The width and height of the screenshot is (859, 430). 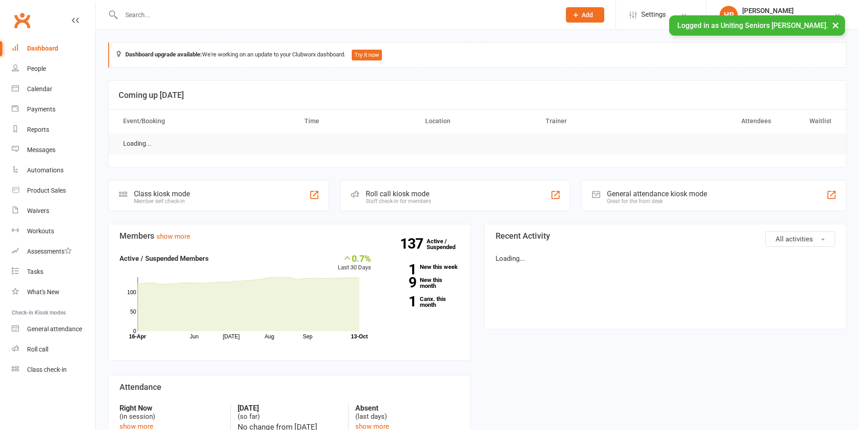 I want to click on th: Attendees, so click(x=719, y=121).